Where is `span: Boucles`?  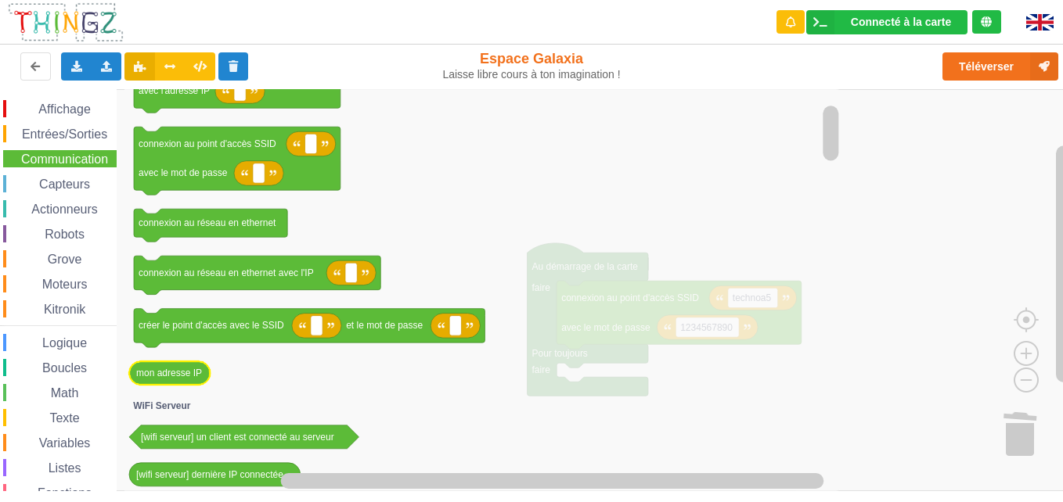 span: Boucles is located at coordinates (64, 368).